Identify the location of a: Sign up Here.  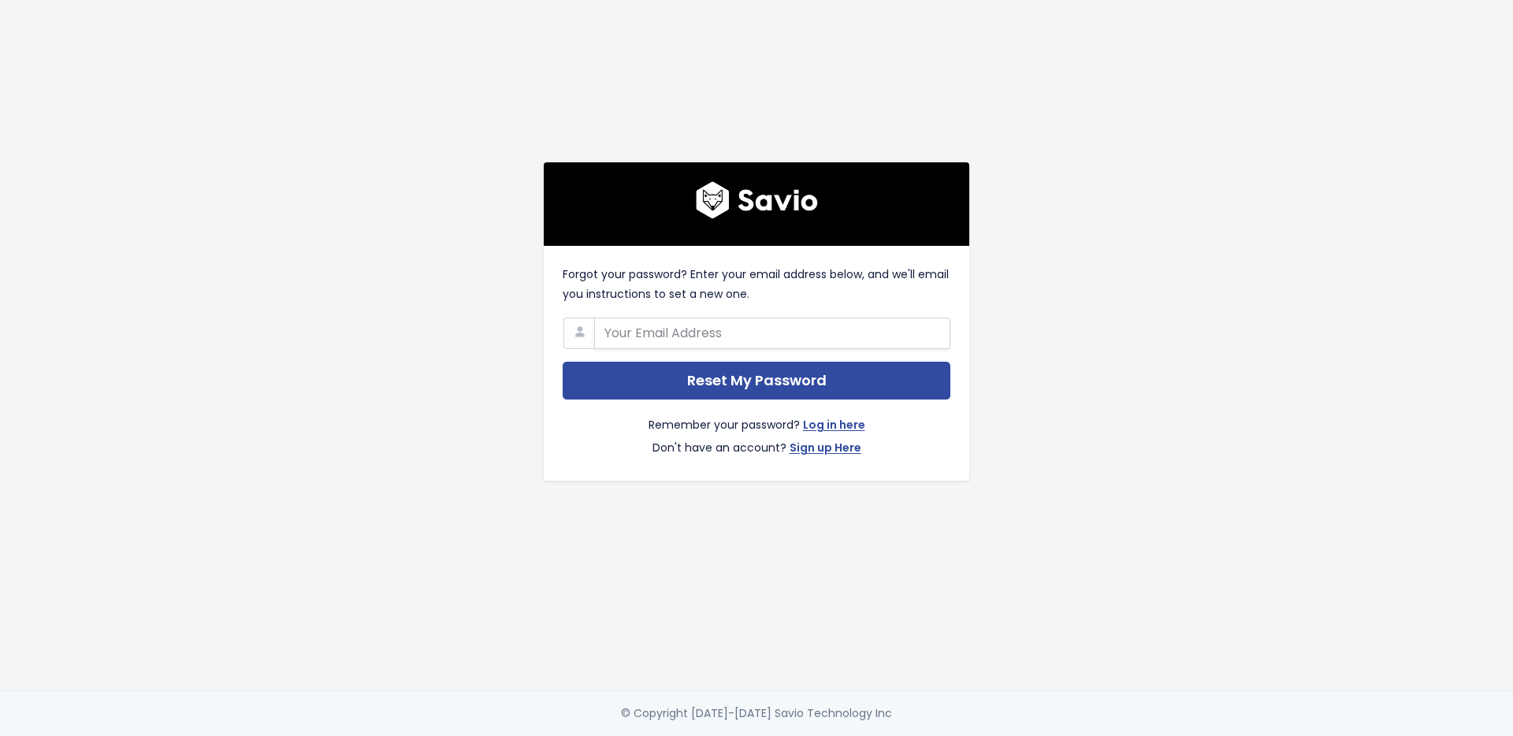
(825, 449).